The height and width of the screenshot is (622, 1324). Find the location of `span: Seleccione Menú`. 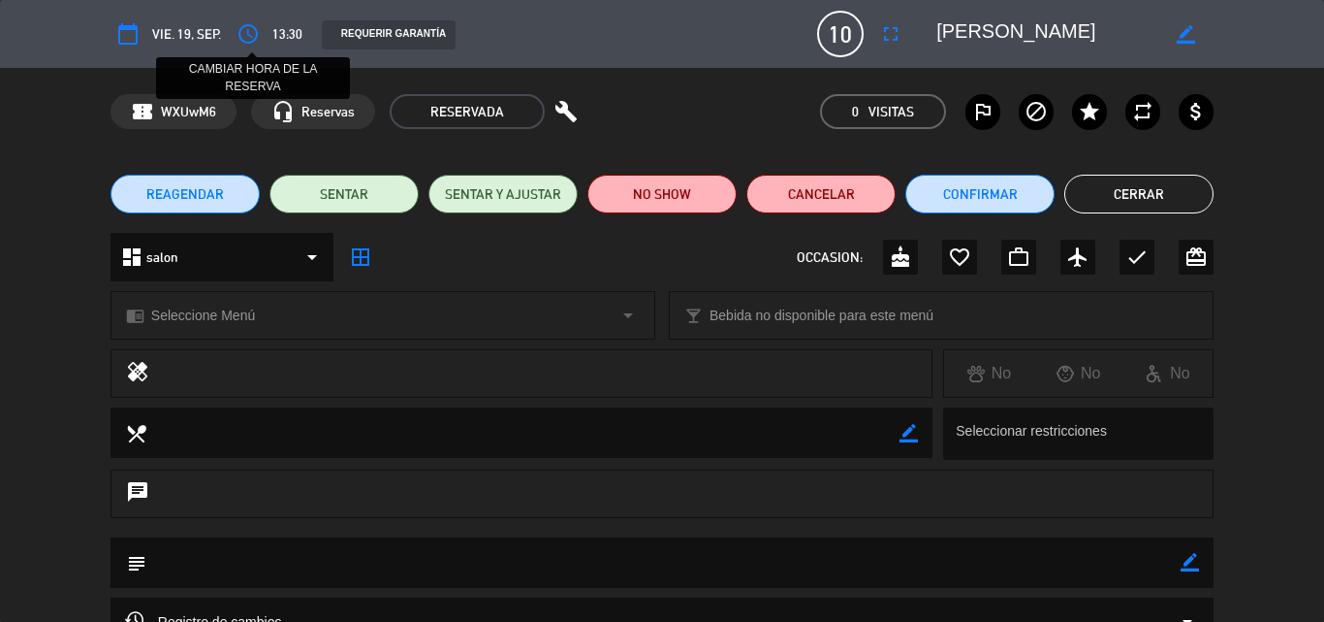

span: Seleccione Menú is located at coordinates (203, 315).